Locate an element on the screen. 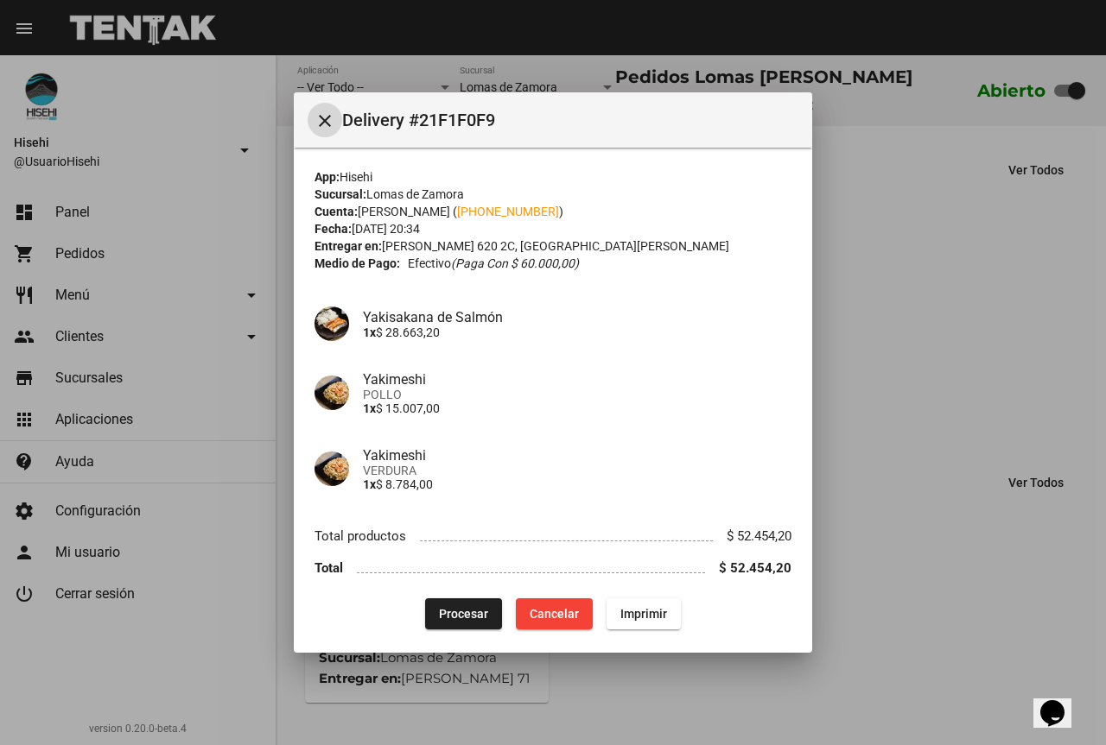 This screenshot has height=745, width=1106. button: Cerrar is located at coordinates (325, 120).